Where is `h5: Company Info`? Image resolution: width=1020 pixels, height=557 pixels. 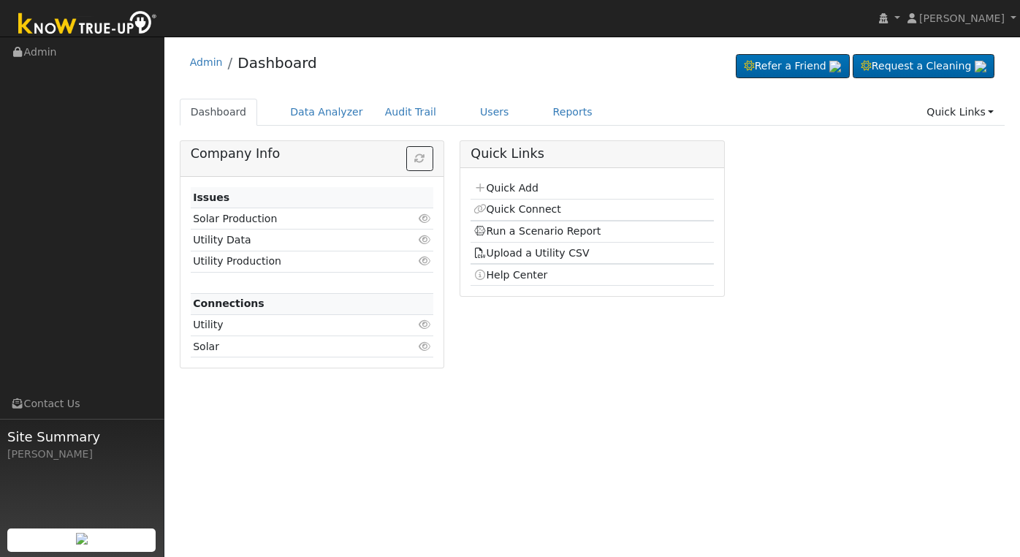 h5: Company Info is located at coordinates (312, 153).